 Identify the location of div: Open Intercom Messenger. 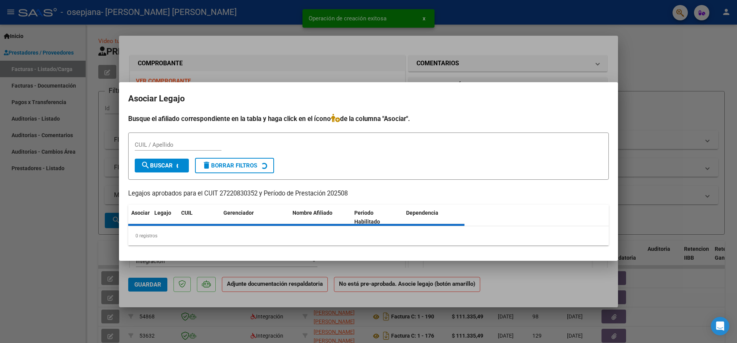
(720, 326).